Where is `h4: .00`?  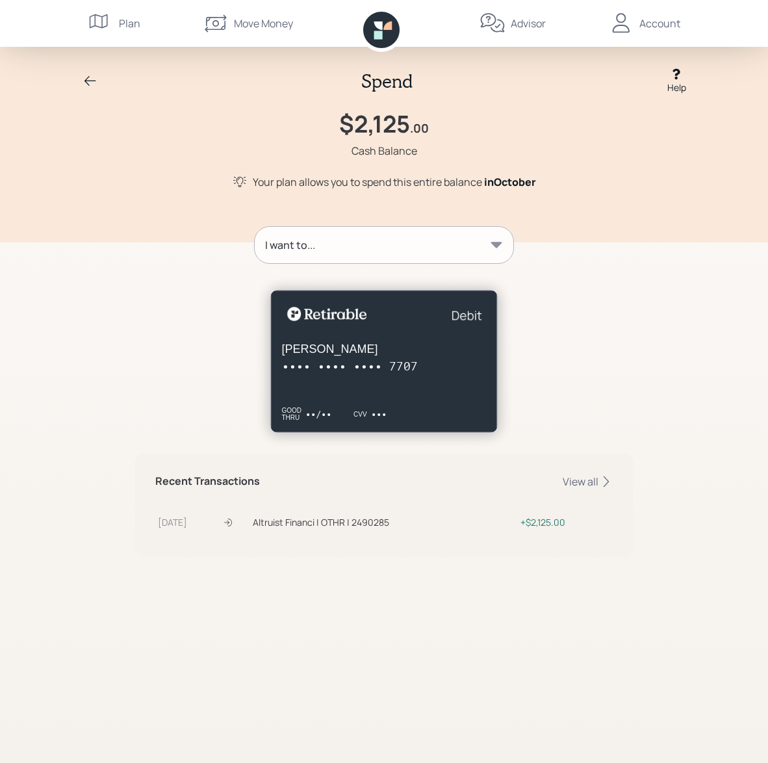
h4: .00 is located at coordinates (419, 129).